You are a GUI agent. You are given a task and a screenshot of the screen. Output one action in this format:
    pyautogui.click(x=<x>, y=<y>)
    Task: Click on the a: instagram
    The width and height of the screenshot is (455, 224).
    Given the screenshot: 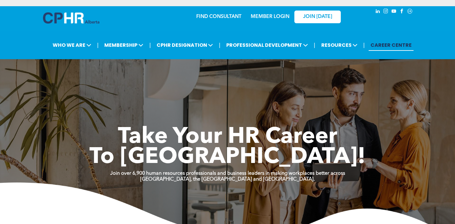 What is the action you would take?
    pyautogui.click(x=386, y=12)
    